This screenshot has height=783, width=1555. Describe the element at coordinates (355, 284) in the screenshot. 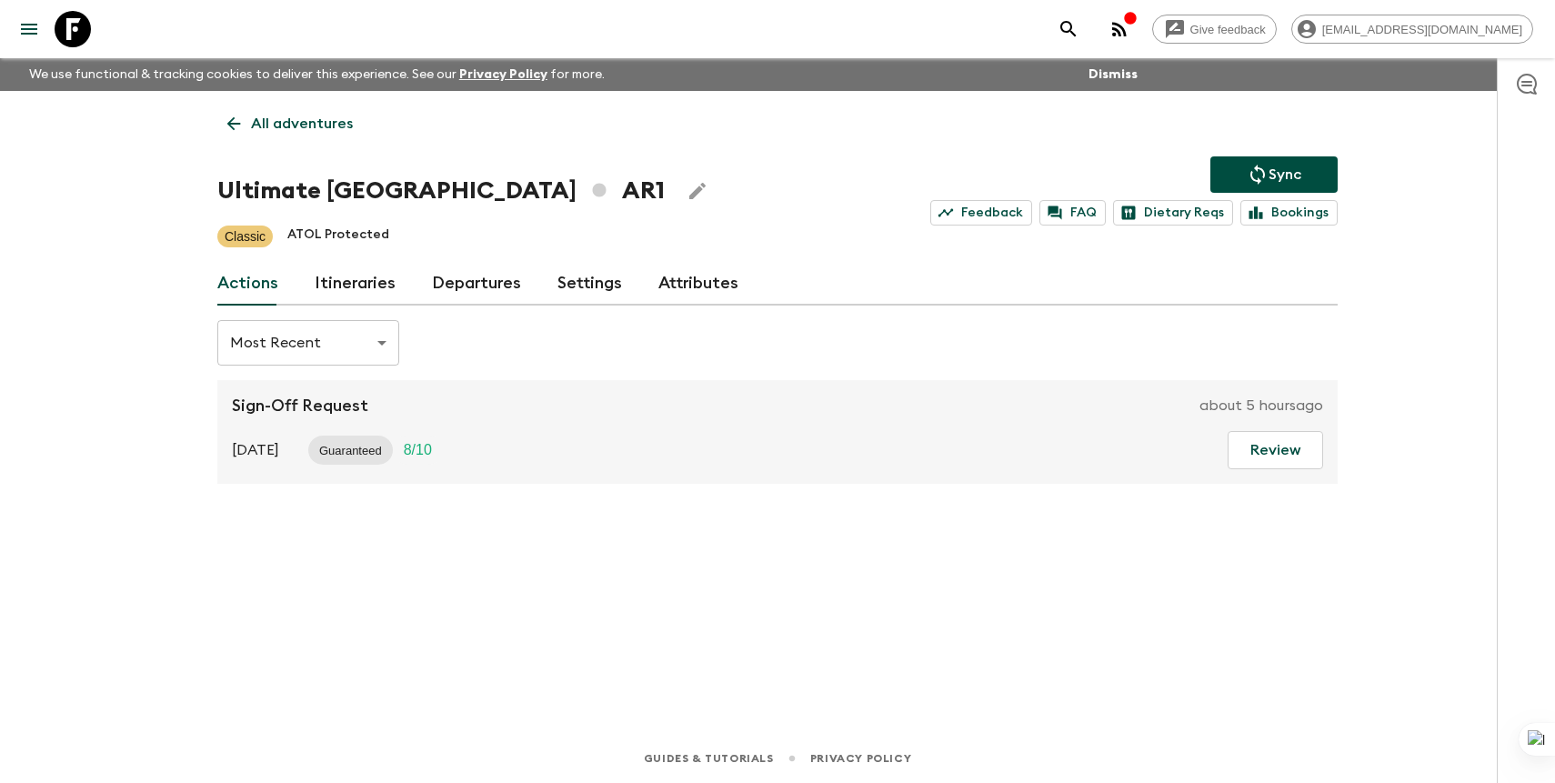

I see `a: Itineraries` at that location.